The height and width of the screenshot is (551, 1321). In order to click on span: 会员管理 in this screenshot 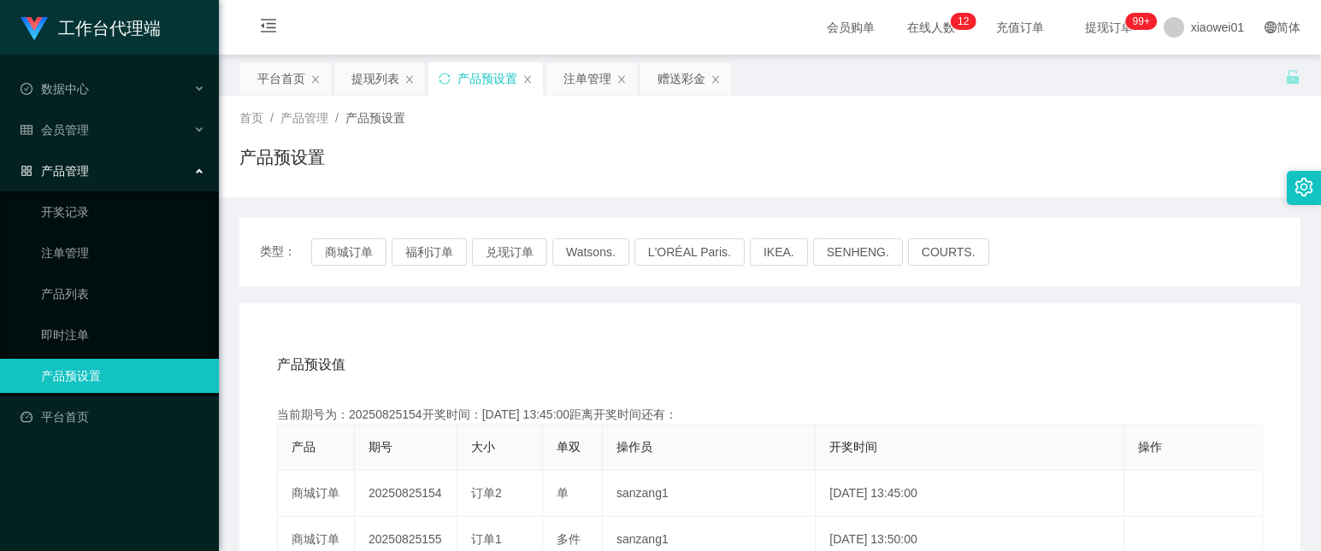, I will do `click(55, 130)`.